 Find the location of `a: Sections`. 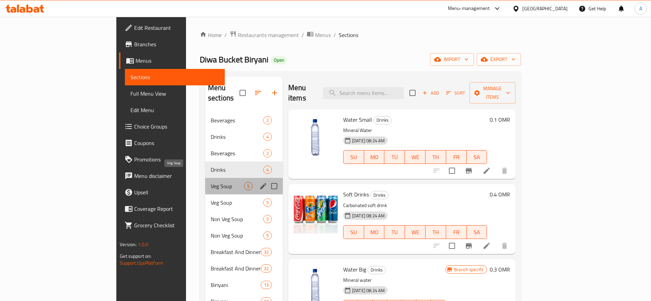

a: Sections is located at coordinates (175, 77).